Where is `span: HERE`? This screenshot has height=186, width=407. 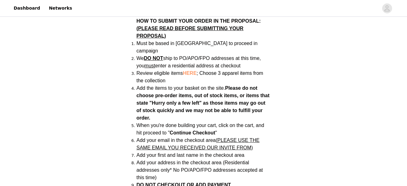
span: HERE is located at coordinates (190, 73).